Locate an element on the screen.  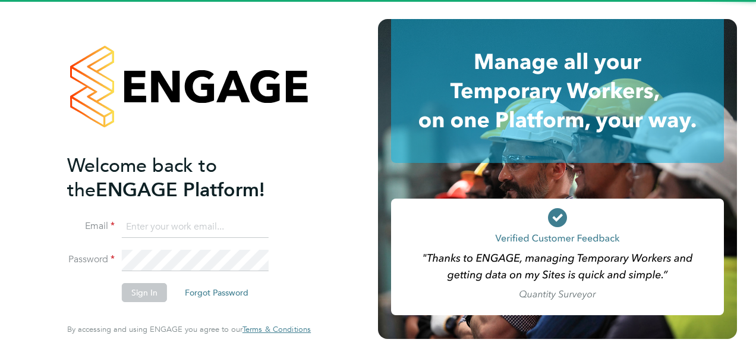
button: Sign In is located at coordinates (144, 292).